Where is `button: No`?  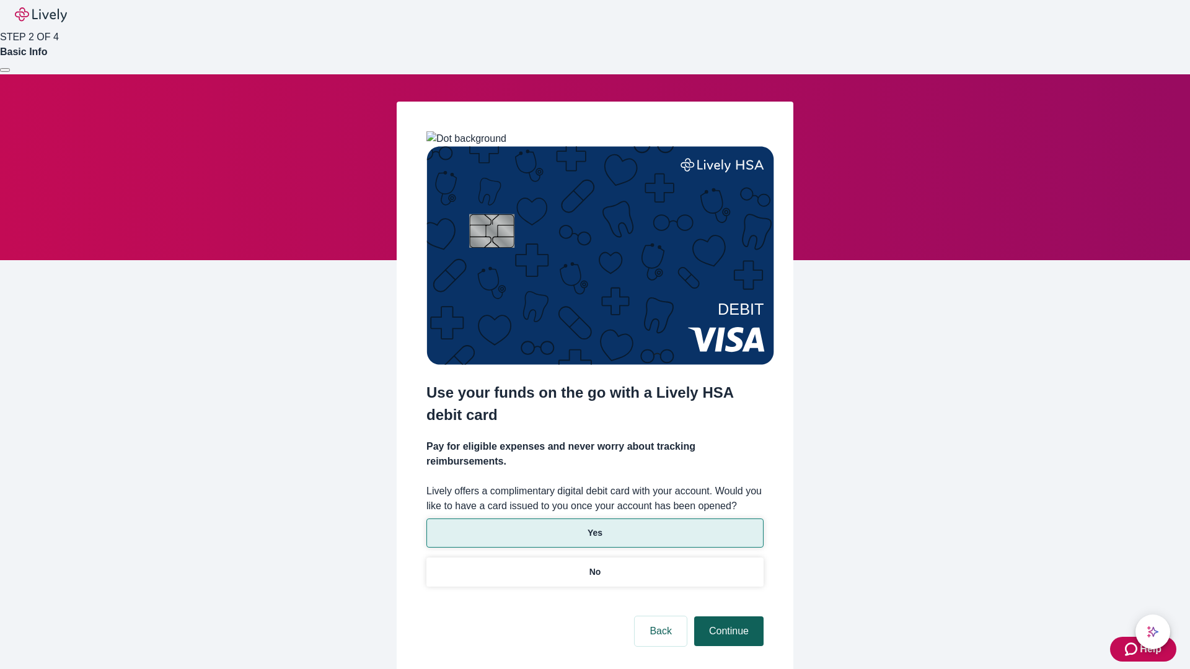 button: No is located at coordinates (595, 572).